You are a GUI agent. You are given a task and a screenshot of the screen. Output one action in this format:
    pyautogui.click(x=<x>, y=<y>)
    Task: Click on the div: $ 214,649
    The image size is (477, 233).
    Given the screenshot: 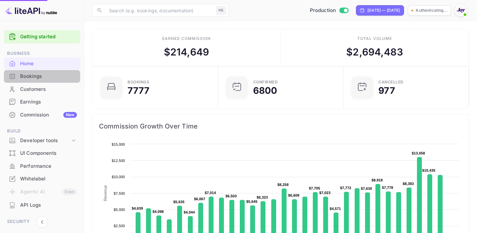 What is the action you would take?
    pyautogui.click(x=186, y=52)
    